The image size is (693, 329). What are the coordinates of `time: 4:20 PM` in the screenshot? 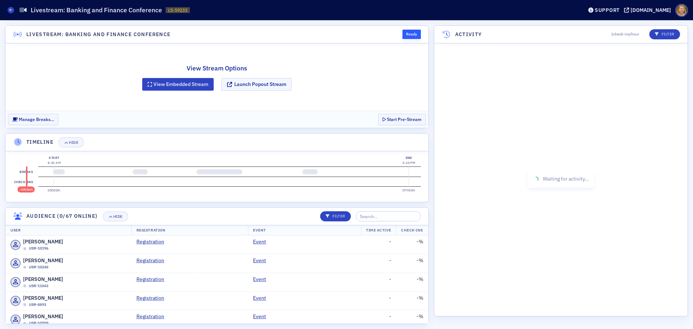 It's located at (409, 162).